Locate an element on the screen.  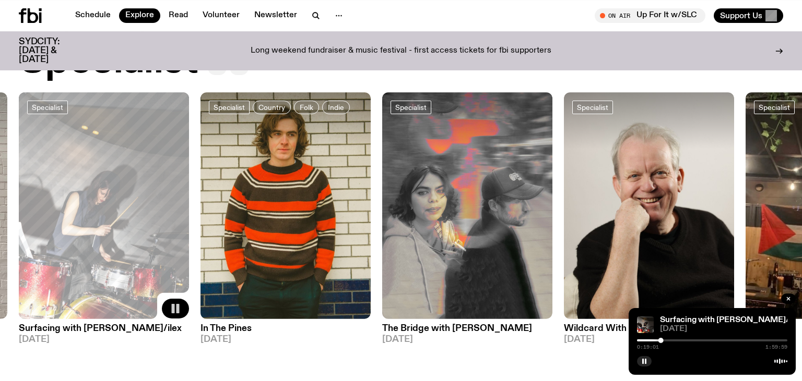
span: Indie is located at coordinates (336, 107).